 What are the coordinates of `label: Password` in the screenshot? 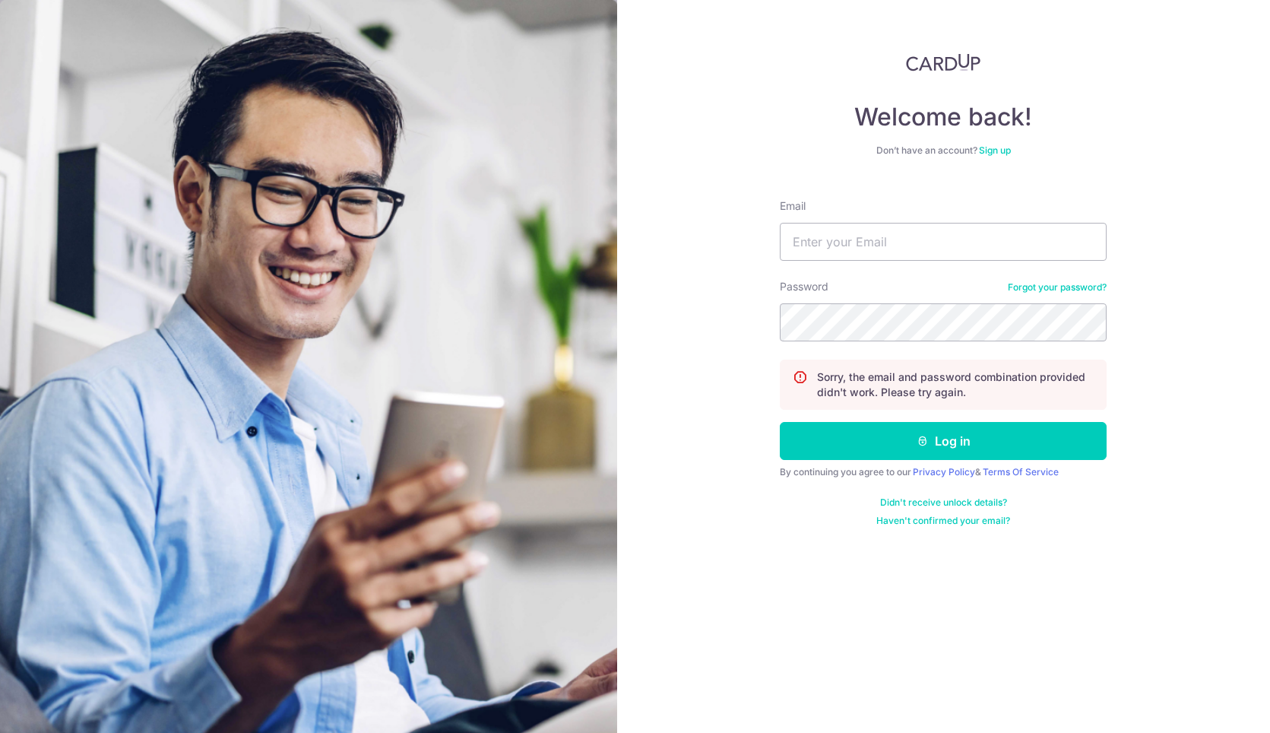 It's located at (804, 287).